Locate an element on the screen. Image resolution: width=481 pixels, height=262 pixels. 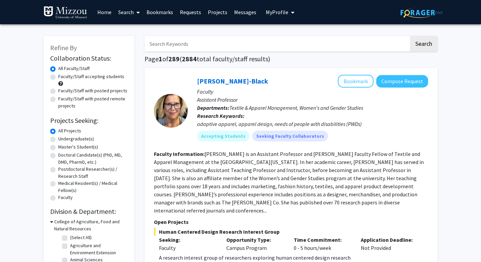
label: Undergraduate(s) is located at coordinates (76, 139).